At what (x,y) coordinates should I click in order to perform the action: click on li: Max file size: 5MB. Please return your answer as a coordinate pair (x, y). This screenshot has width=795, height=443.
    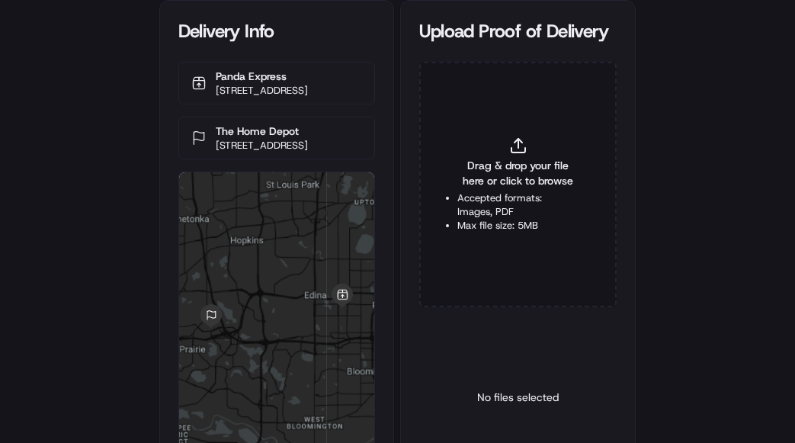
    Looking at the image, I should click on (518, 226).